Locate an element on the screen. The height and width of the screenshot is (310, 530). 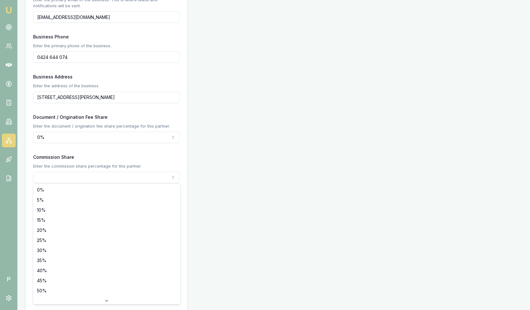
span: 50 % is located at coordinates (42, 291).